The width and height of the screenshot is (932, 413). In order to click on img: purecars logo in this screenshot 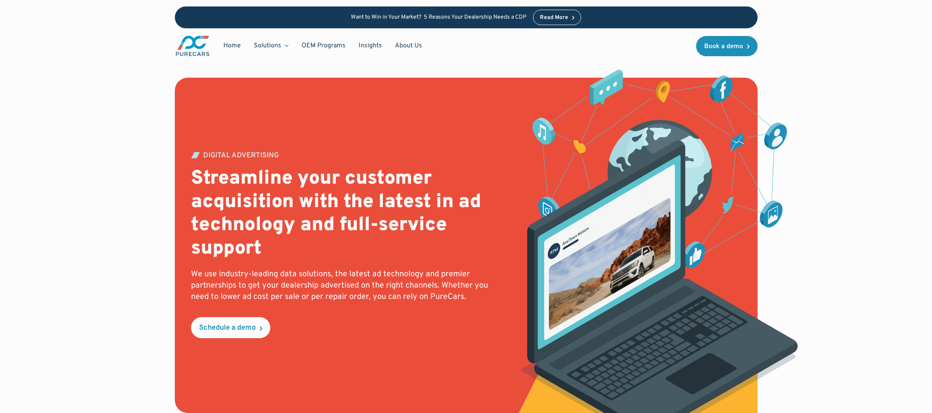, I will do `click(193, 46)`.